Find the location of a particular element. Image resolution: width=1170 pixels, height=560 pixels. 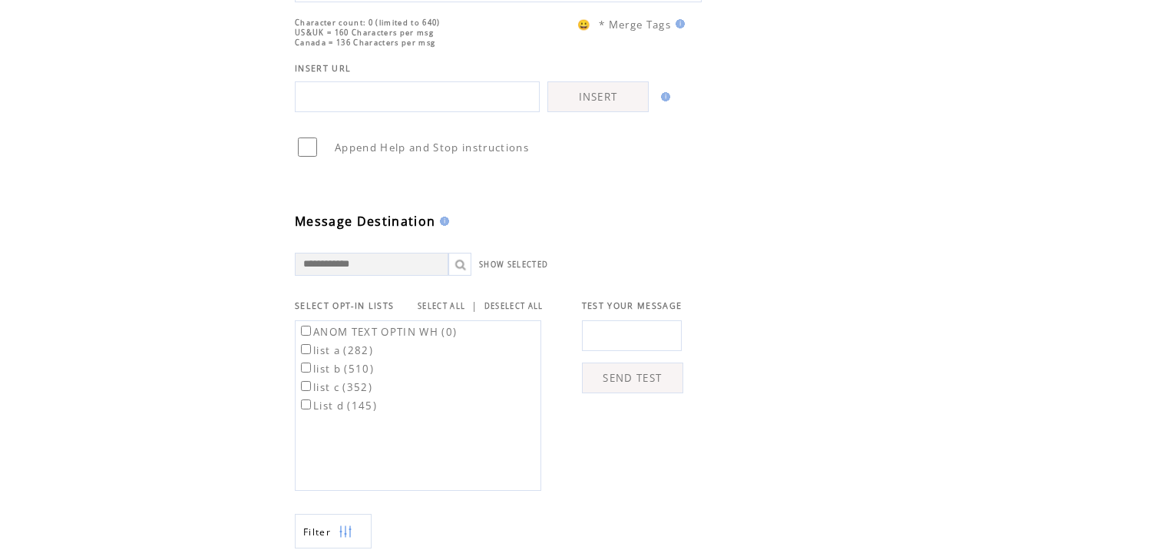

input: ANOM TEXT OPTIN WH (0) is located at coordinates (306, 330).